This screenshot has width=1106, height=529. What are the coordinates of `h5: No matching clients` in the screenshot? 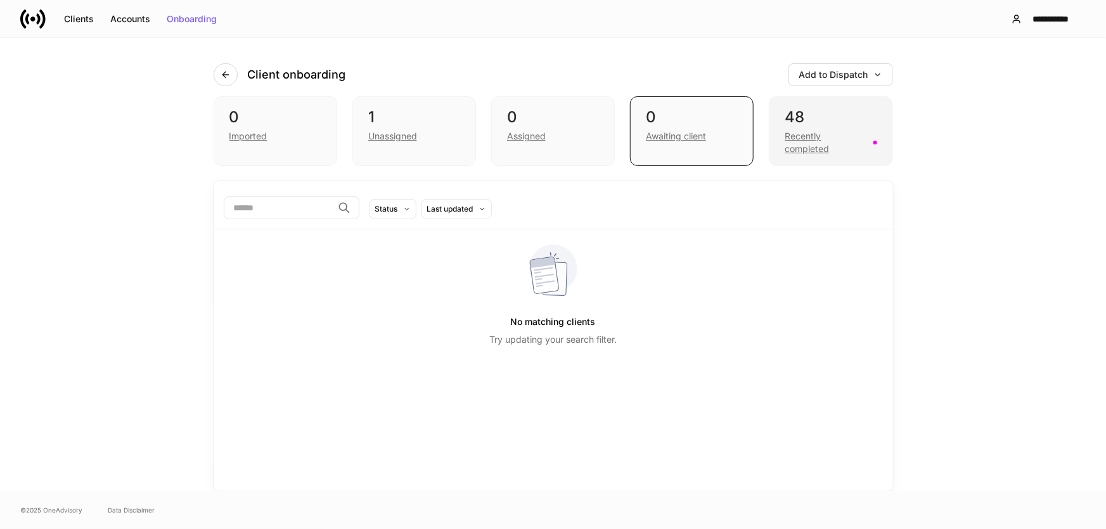 It's located at (553, 322).